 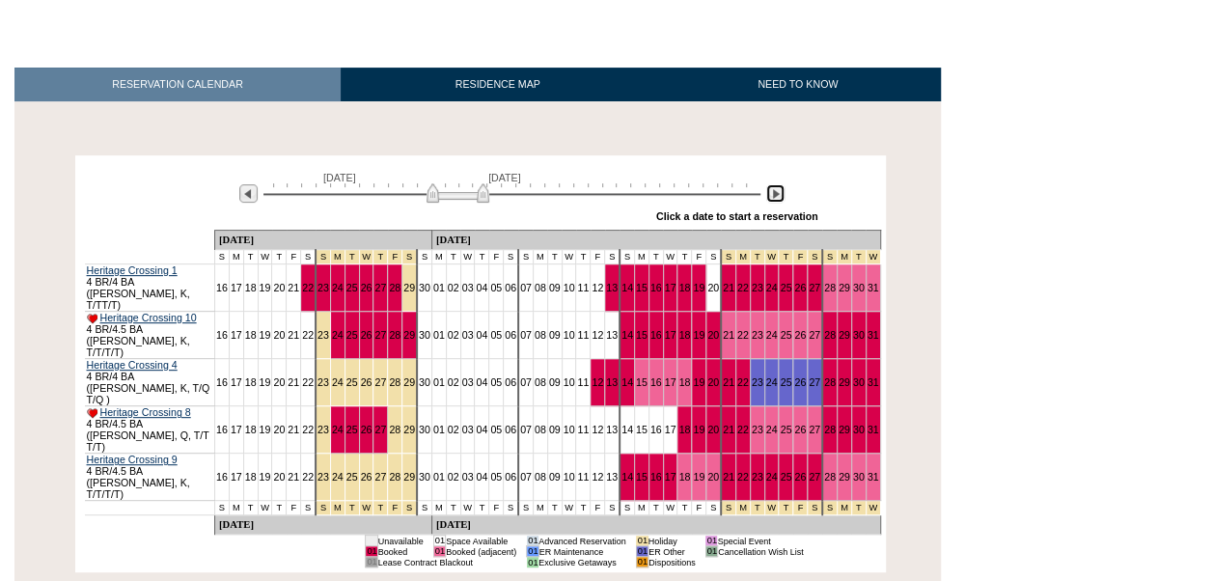 What do you see at coordinates (132, 270) in the screenshot?
I see `a: Heritage Crossing 1` at bounding box center [132, 270].